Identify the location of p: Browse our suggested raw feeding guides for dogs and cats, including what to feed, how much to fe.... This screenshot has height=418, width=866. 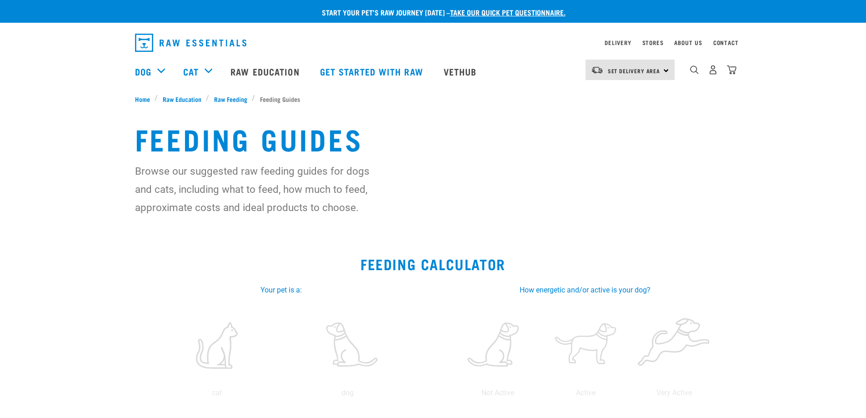
(254, 189).